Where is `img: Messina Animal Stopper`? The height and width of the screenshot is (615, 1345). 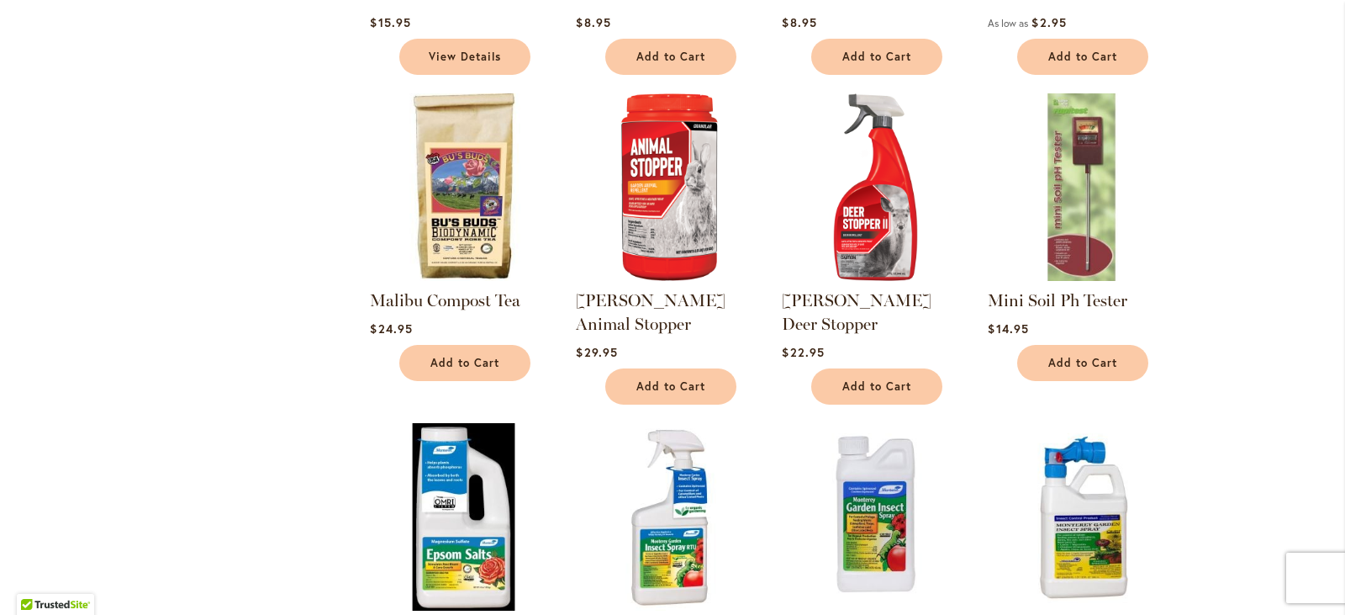 img: Messina Animal Stopper is located at coordinates (669, 187).